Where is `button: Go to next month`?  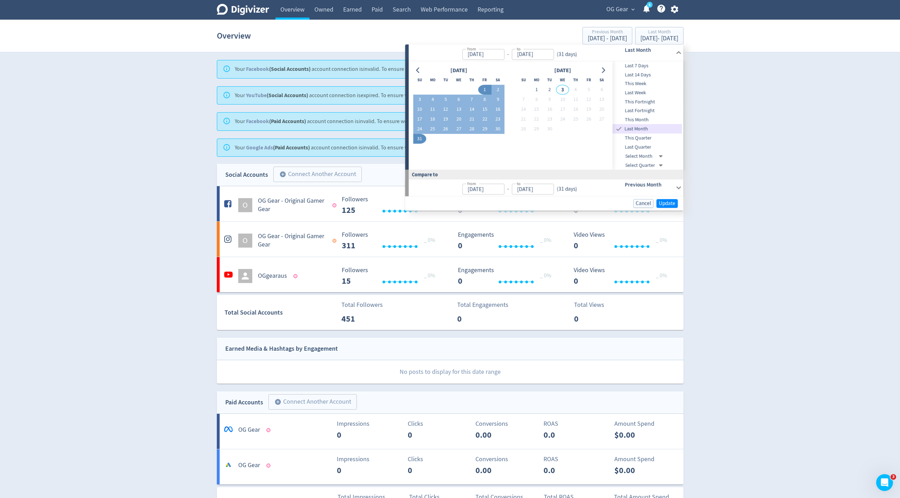 button: Go to next month is located at coordinates (603, 70).